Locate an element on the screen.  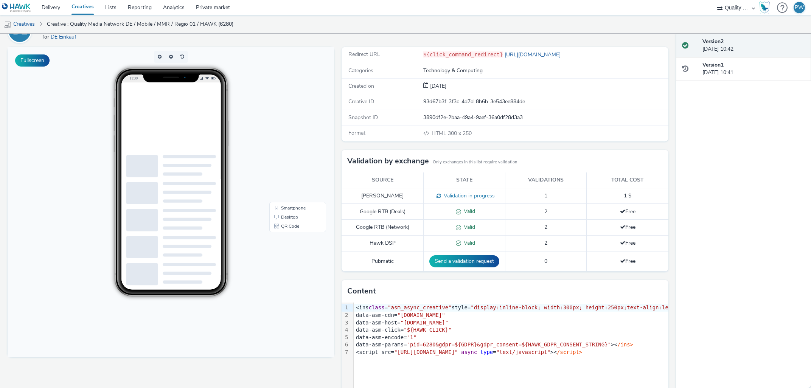
th: State is located at coordinates (464, 180).